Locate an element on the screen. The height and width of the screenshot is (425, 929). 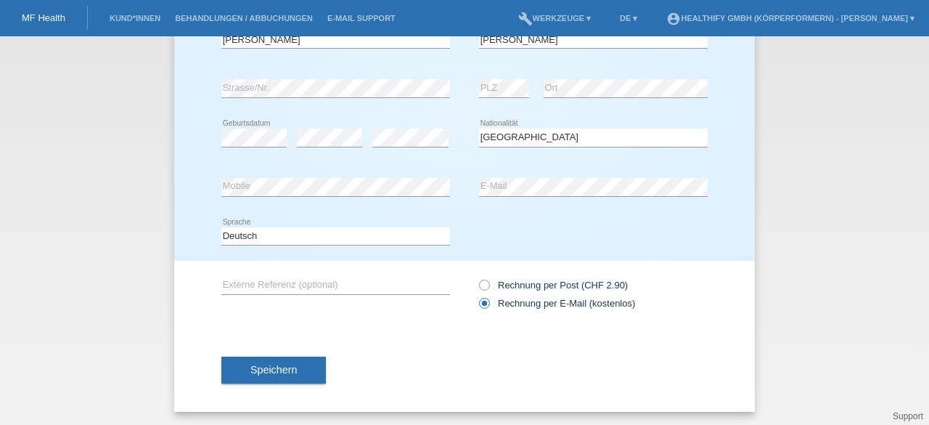
a: Support is located at coordinates (908, 416).